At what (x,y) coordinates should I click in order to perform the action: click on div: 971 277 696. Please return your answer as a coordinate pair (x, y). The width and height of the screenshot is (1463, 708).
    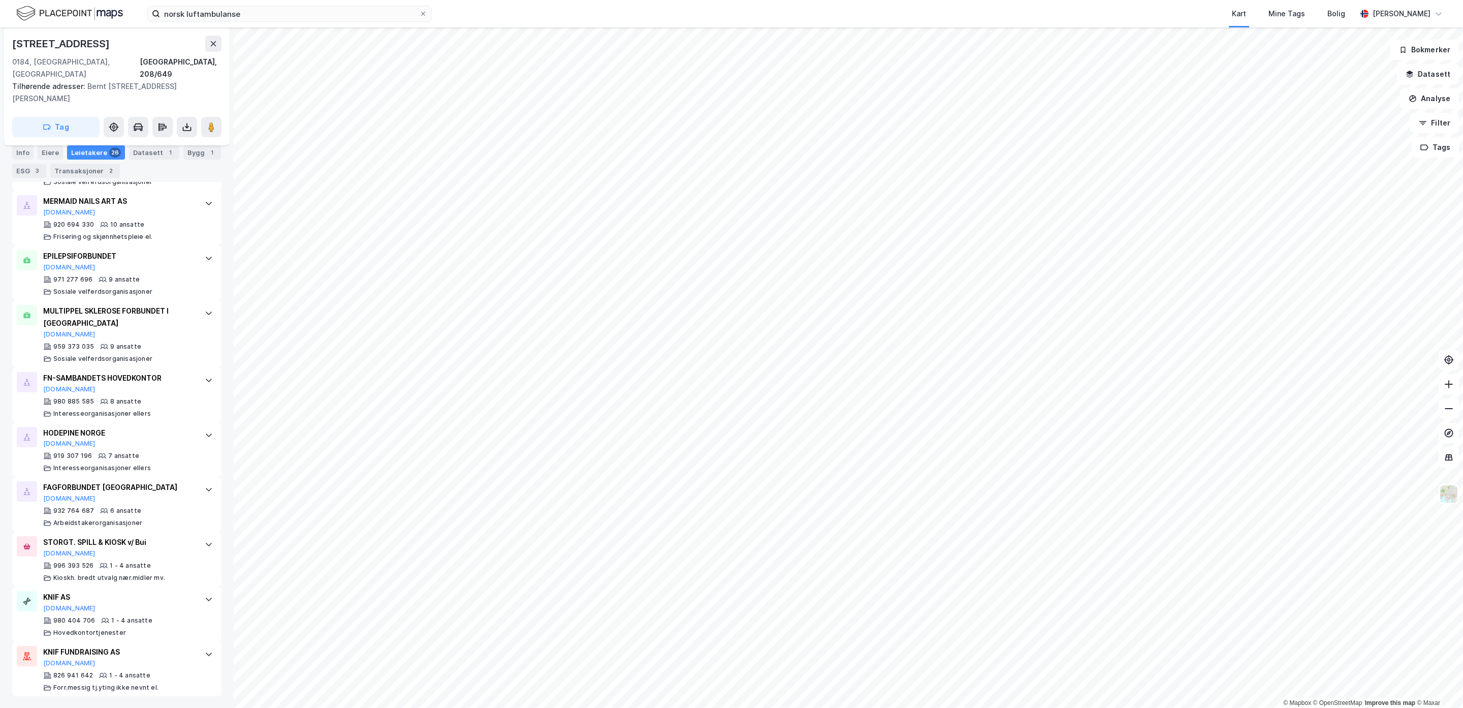
    Looking at the image, I should click on (73, 279).